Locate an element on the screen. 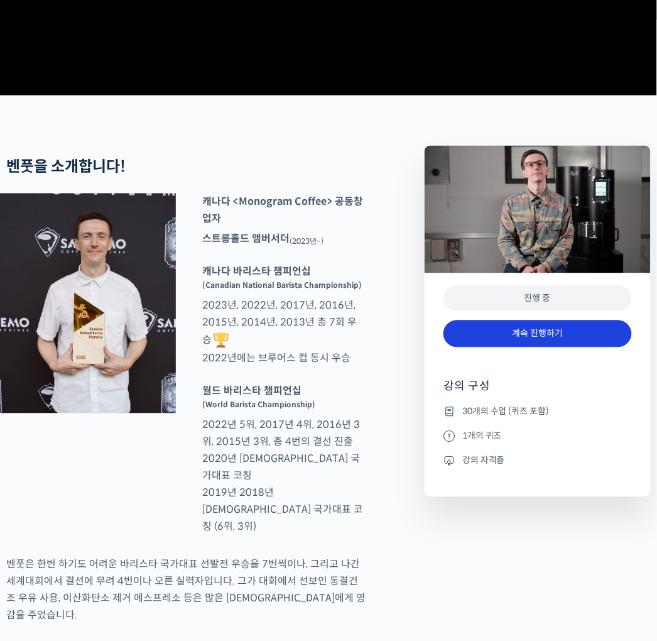 The width and height of the screenshot is (657, 641). strong: 캐나다 바리스타 챔피언십 is located at coordinates (256, 272).